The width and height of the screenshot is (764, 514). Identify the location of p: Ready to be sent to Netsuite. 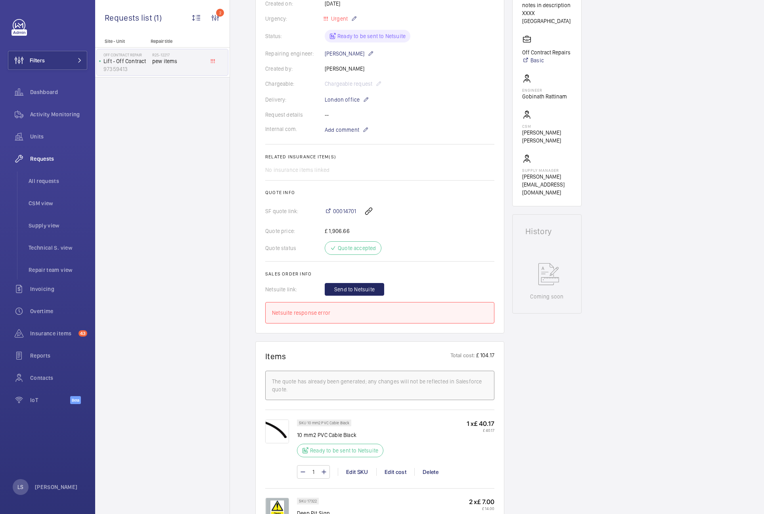
(344, 450).